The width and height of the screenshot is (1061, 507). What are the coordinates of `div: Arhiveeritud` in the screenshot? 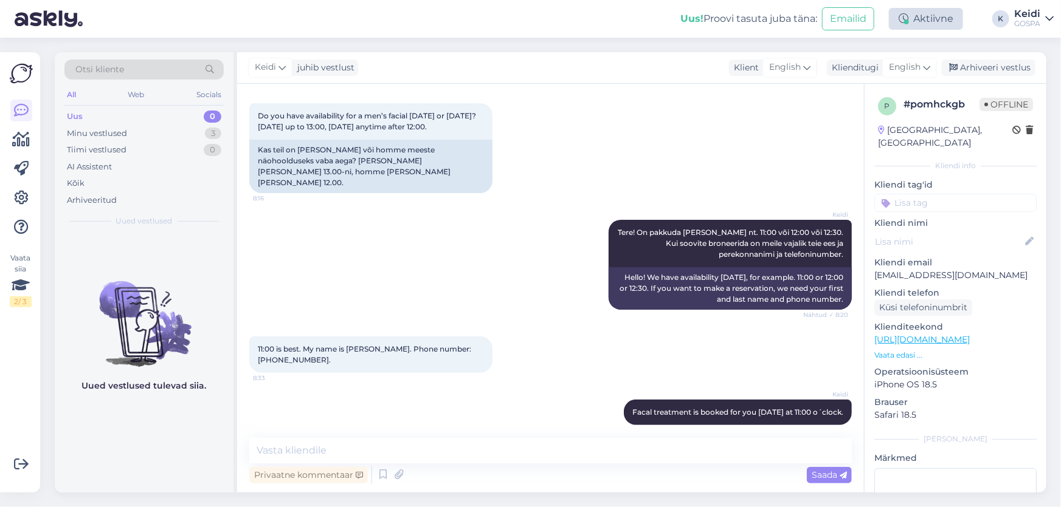 It's located at (92, 201).